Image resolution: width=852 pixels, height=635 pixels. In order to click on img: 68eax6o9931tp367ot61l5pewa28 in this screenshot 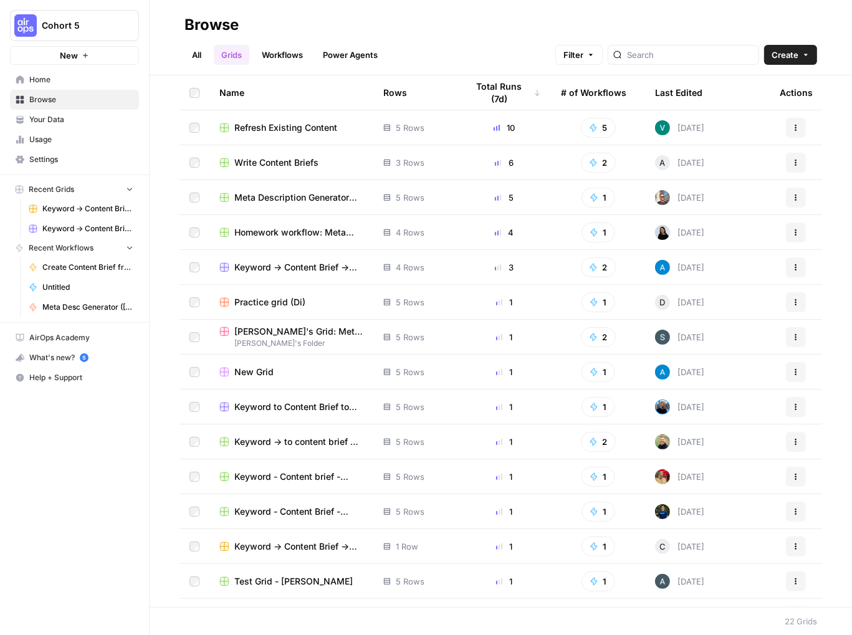, I will do `click(663, 582)`.